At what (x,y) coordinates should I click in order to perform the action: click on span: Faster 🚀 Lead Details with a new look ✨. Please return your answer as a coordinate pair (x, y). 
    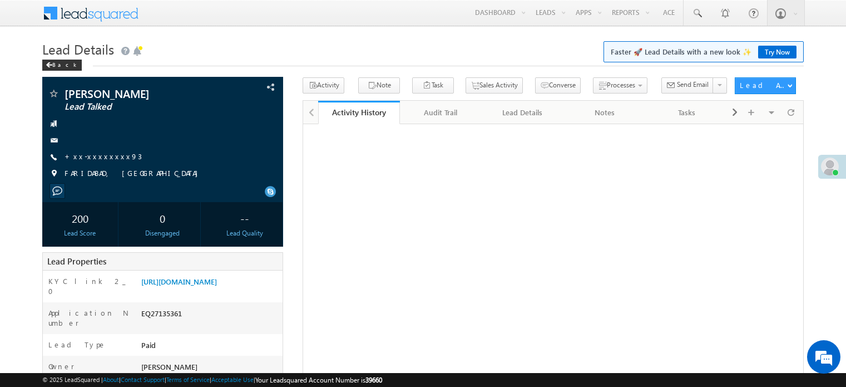
    Looking at the image, I should click on (704, 52).